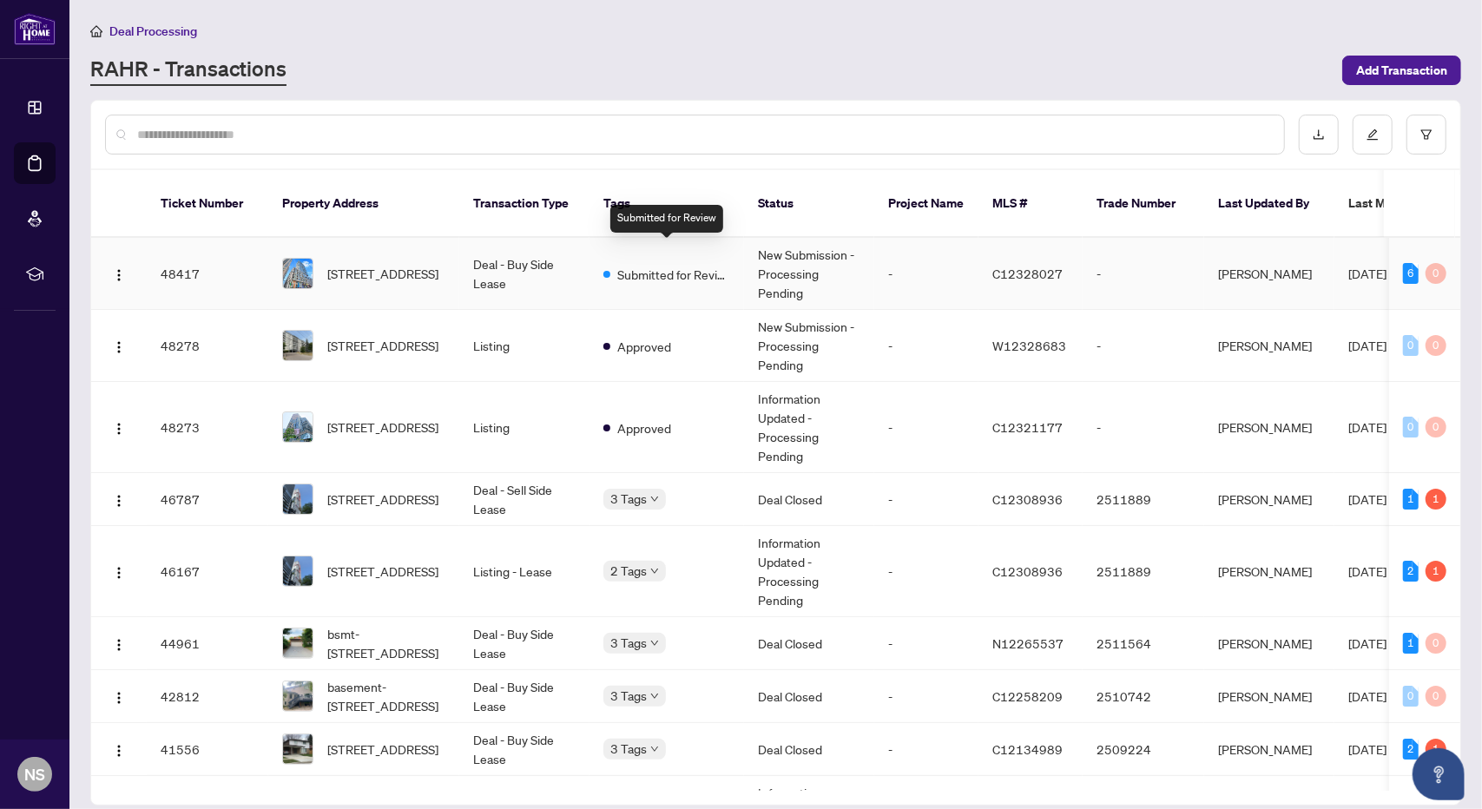  I want to click on th: Transaction Type, so click(524, 204).